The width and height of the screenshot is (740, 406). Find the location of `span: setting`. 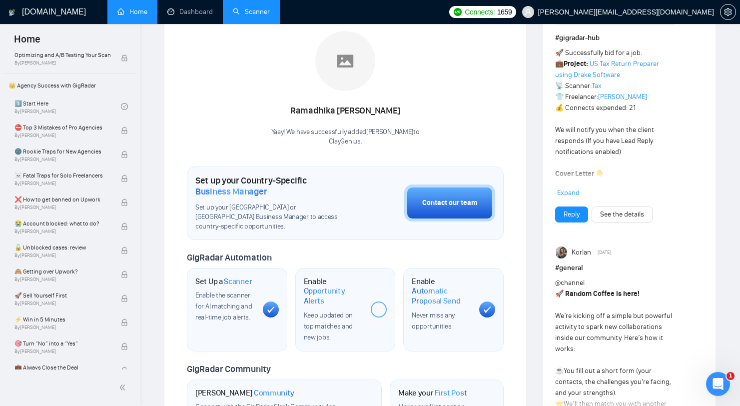

span: setting is located at coordinates (728, 12).